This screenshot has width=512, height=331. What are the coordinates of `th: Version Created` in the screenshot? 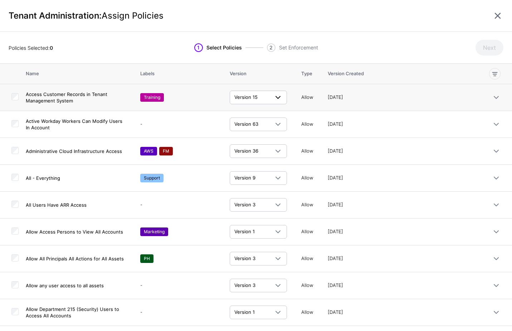 It's located at (381, 74).